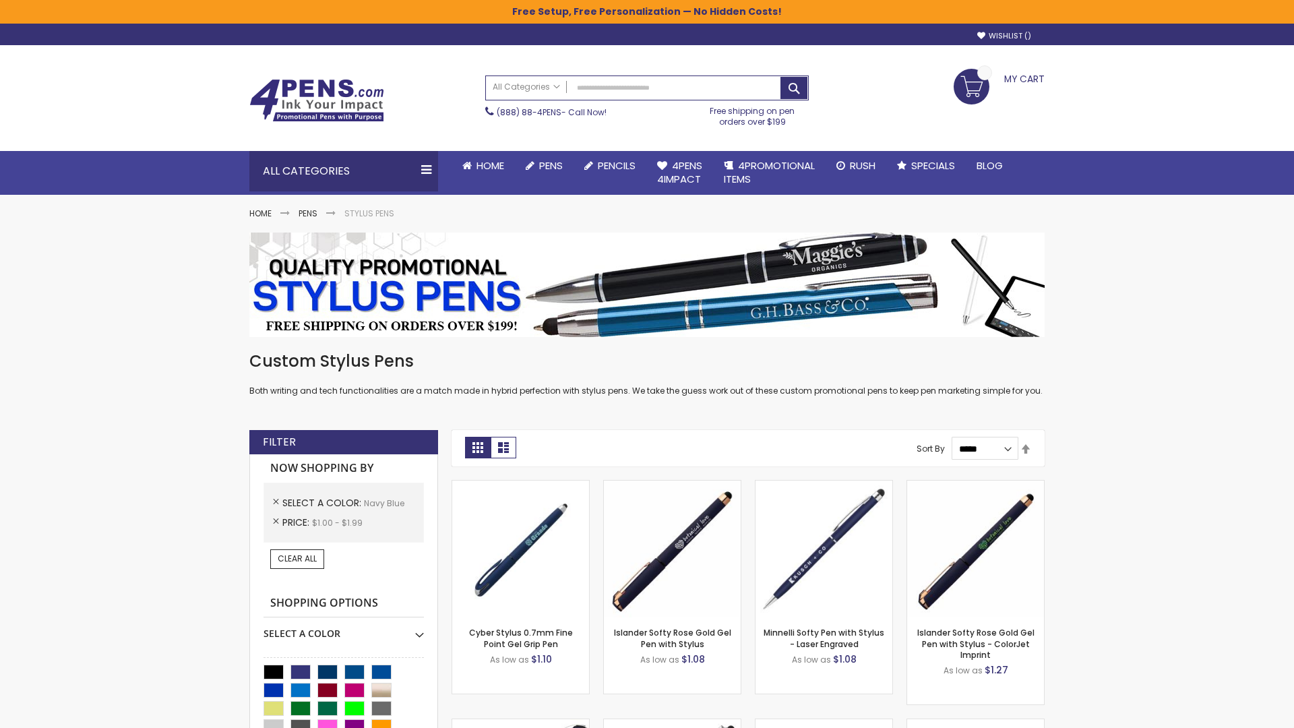 Image resolution: width=1294 pixels, height=728 pixels. Describe the element at coordinates (975, 548) in the screenshot. I see `img: Islander Softy Rose Gold Gel Pen with Stylus - ColorJet Imprint-Navy Blue` at that location.